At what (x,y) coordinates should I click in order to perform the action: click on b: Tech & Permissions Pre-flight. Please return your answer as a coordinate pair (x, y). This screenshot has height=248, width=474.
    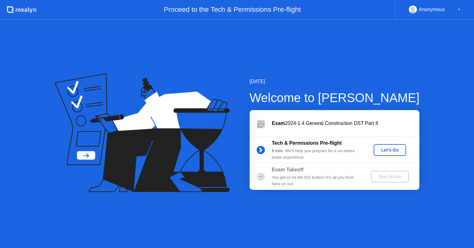
    Looking at the image, I should click on (307, 143).